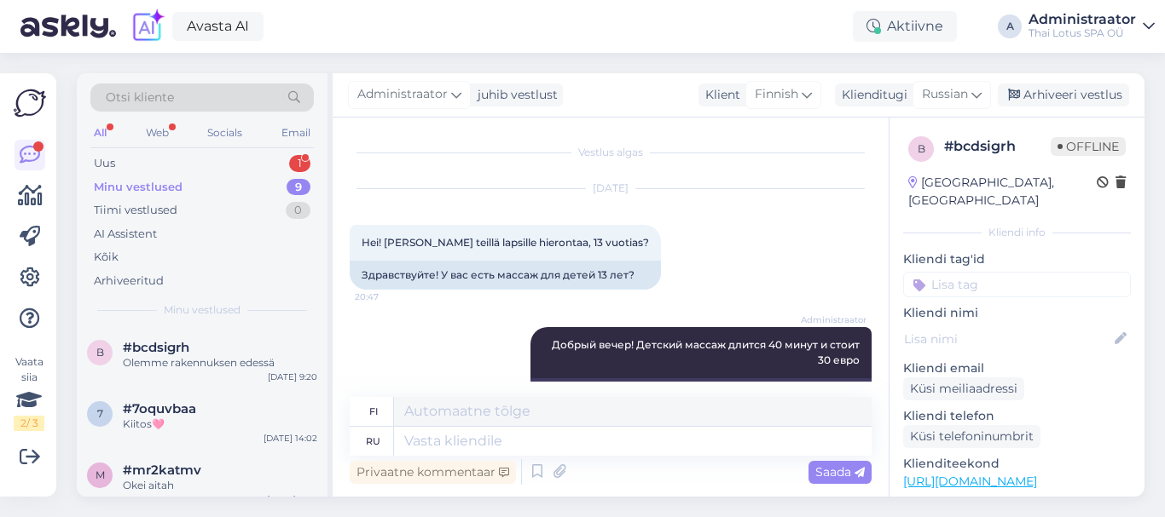  Describe the element at coordinates (1007, 339) in the screenshot. I see `input: Lisa nimi` at that location.